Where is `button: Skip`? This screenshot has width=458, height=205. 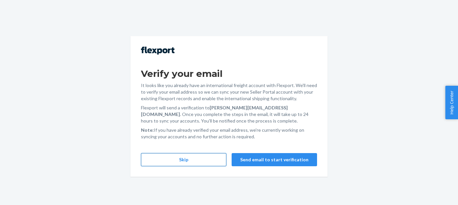 button: Skip is located at coordinates (184, 160).